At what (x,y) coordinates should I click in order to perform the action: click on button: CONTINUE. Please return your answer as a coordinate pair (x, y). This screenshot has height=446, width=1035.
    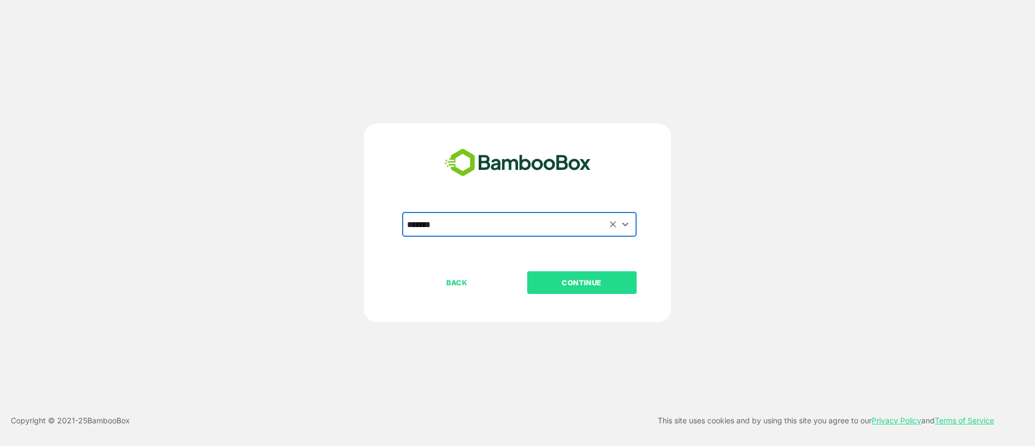
    Looking at the image, I should click on (582, 282).